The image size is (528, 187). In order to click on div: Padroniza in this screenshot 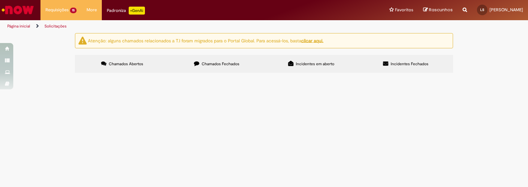, I will do `click(126, 11)`.